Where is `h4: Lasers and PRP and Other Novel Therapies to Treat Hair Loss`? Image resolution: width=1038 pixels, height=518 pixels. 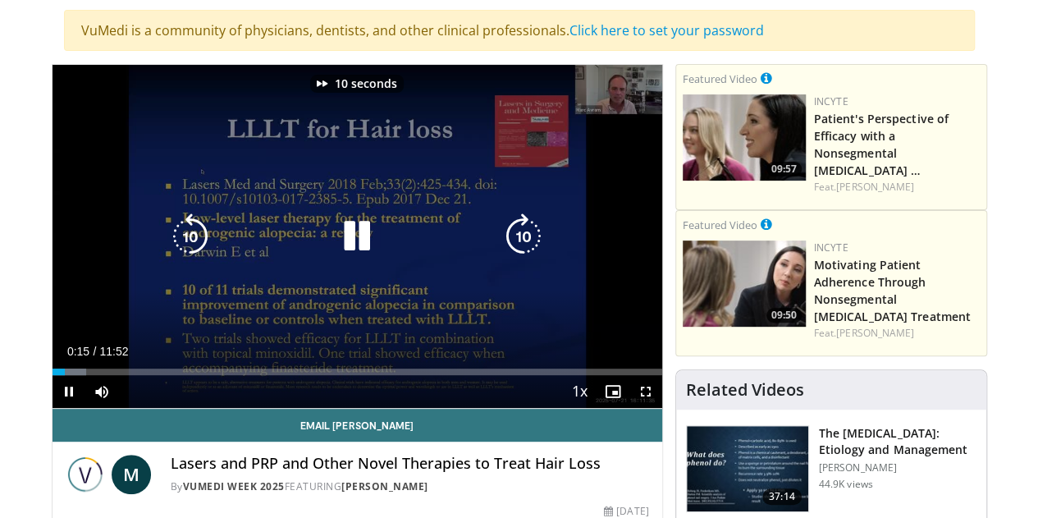
h4: Lasers and PRP and Other Novel Therapies to Treat Hair Loss is located at coordinates (409, 463).